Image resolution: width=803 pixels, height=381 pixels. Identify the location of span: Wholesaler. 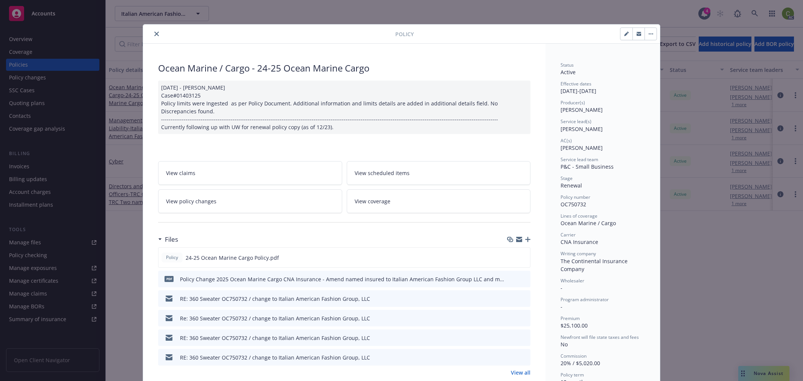
(572, 281).